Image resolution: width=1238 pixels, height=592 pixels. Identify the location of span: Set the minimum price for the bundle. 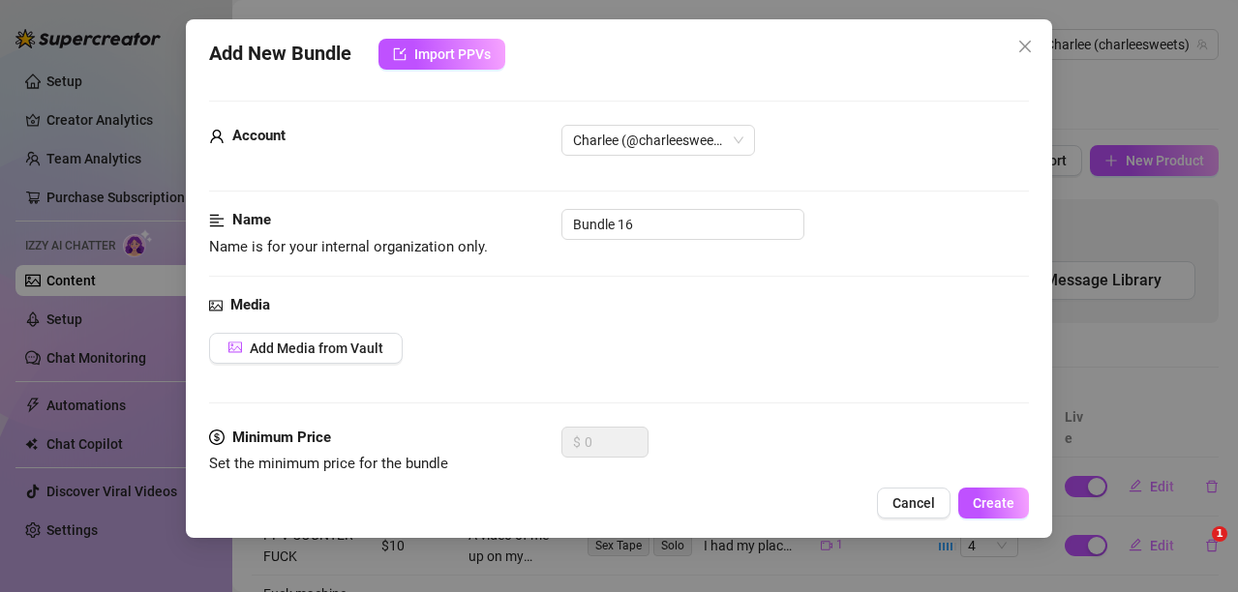
(328, 464).